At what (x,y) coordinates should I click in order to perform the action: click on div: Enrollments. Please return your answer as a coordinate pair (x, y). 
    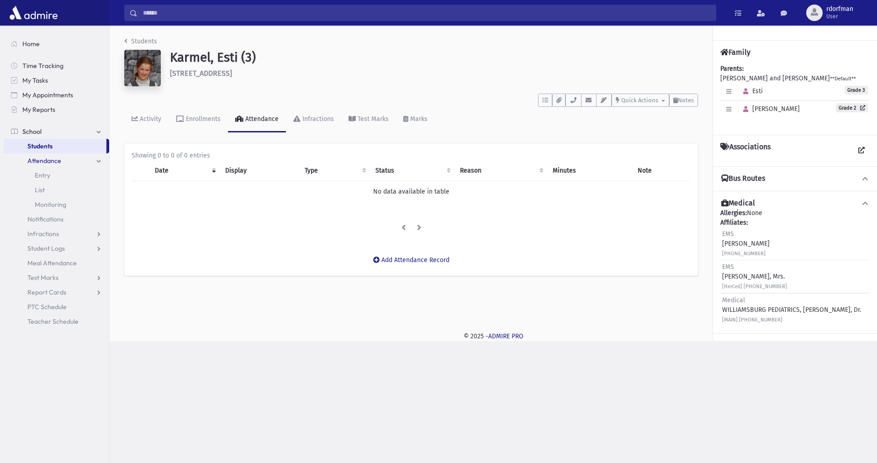
    Looking at the image, I should click on (202, 119).